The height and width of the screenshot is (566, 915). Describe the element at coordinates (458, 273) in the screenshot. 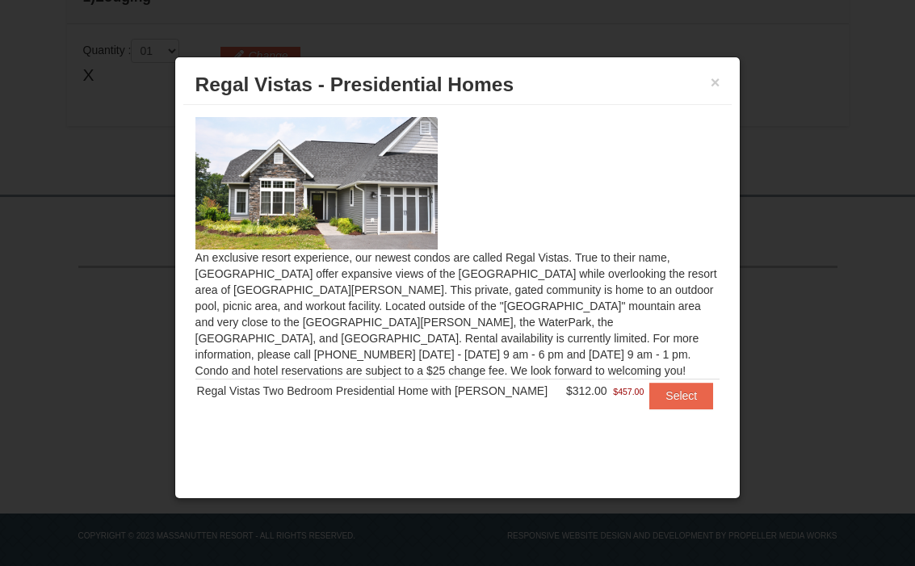

I see `div: An exclusive resort experience, our newest condos are called Regal Vistas. True to their name, [G...` at that location.